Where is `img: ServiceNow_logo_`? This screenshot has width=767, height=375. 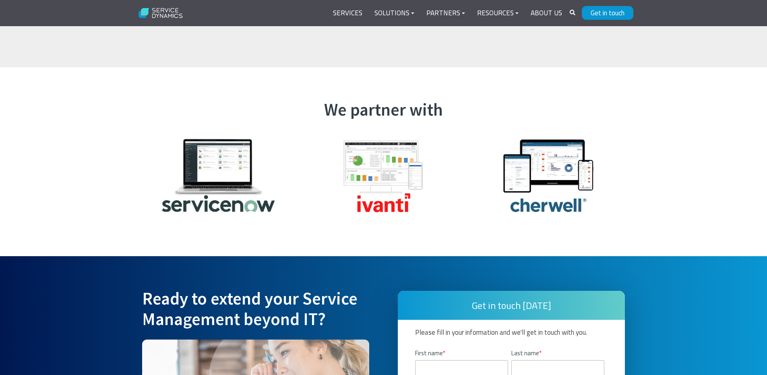
img: ServiceNow_logo_ is located at coordinates (218, 176).